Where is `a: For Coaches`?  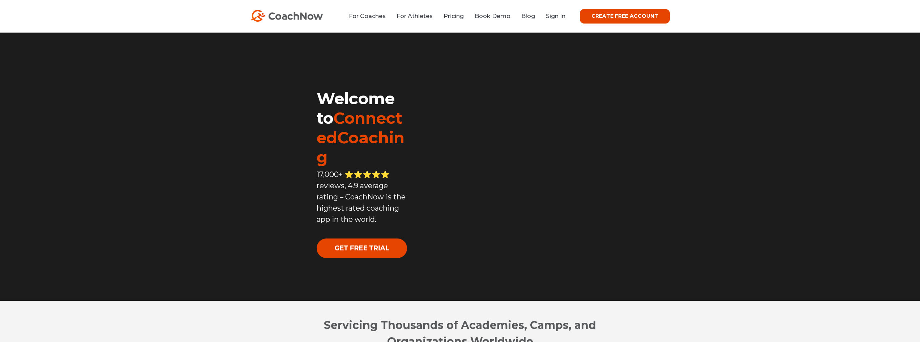
a: For Coaches is located at coordinates (367, 16).